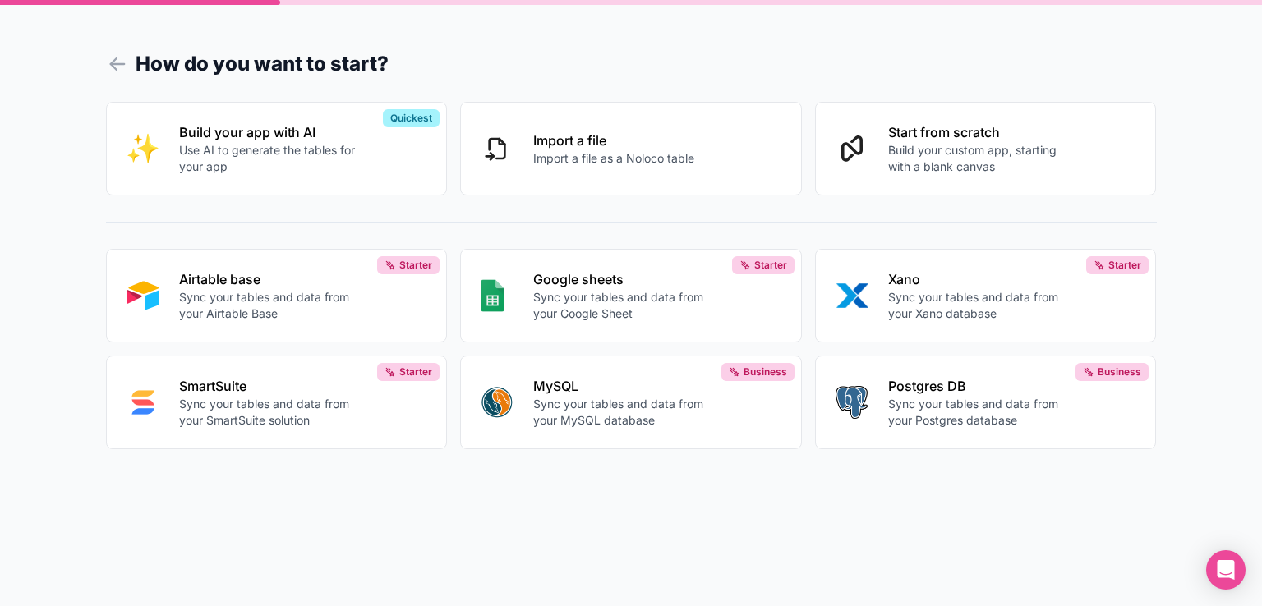 Image resolution: width=1262 pixels, height=606 pixels. Describe the element at coordinates (497, 403) in the screenshot. I see `img: MYSQL` at that location.